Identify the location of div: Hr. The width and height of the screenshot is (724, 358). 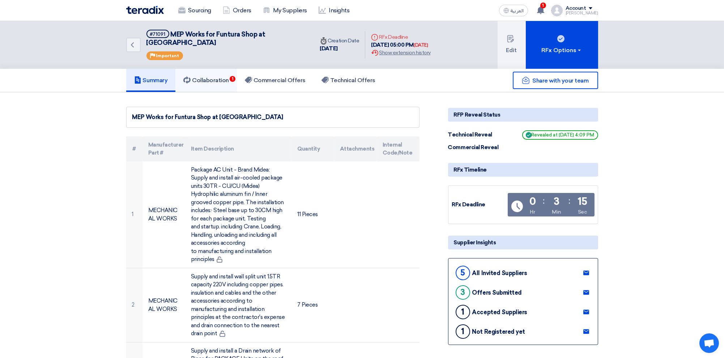
(533, 212).